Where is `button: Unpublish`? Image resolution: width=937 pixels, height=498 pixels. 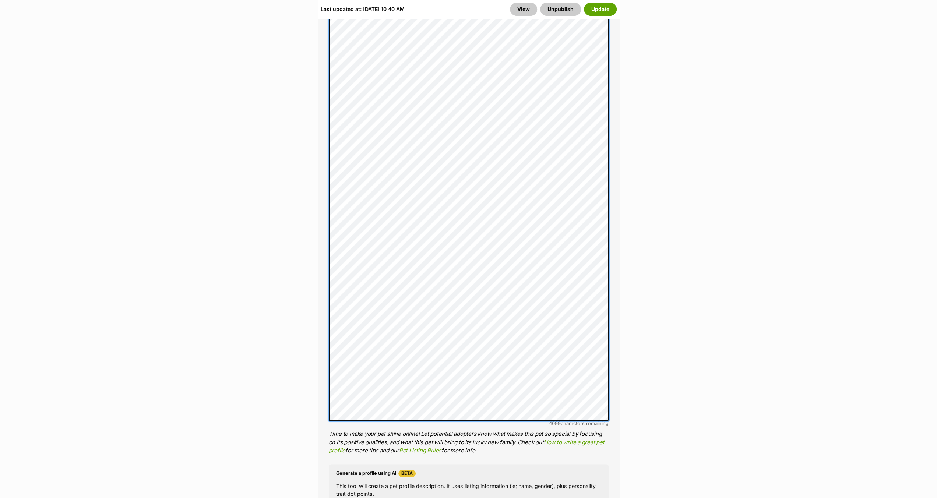 button: Unpublish is located at coordinates (560, 9).